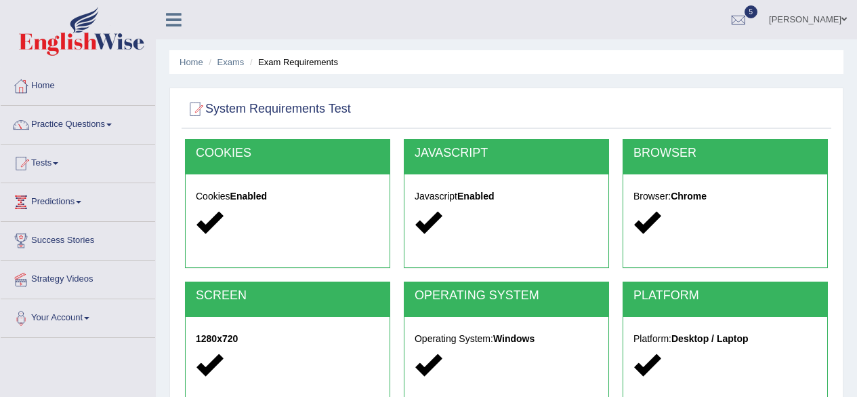 The height and width of the screenshot is (397, 857). What do you see at coordinates (78, 316) in the screenshot?
I see `a: Your Account` at bounding box center [78, 316].